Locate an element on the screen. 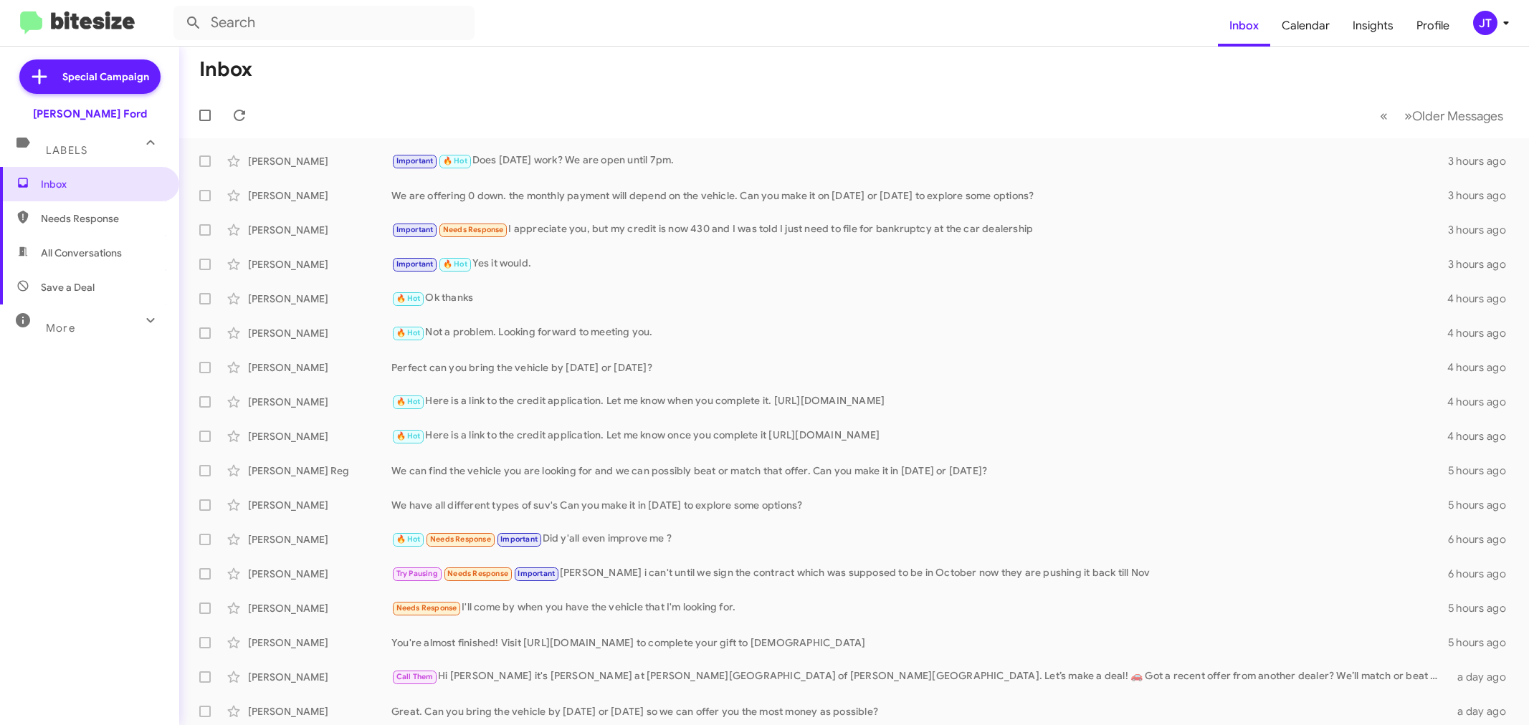 The image size is (1529, 725). a: Profile is located at coordinates (1433, 26).